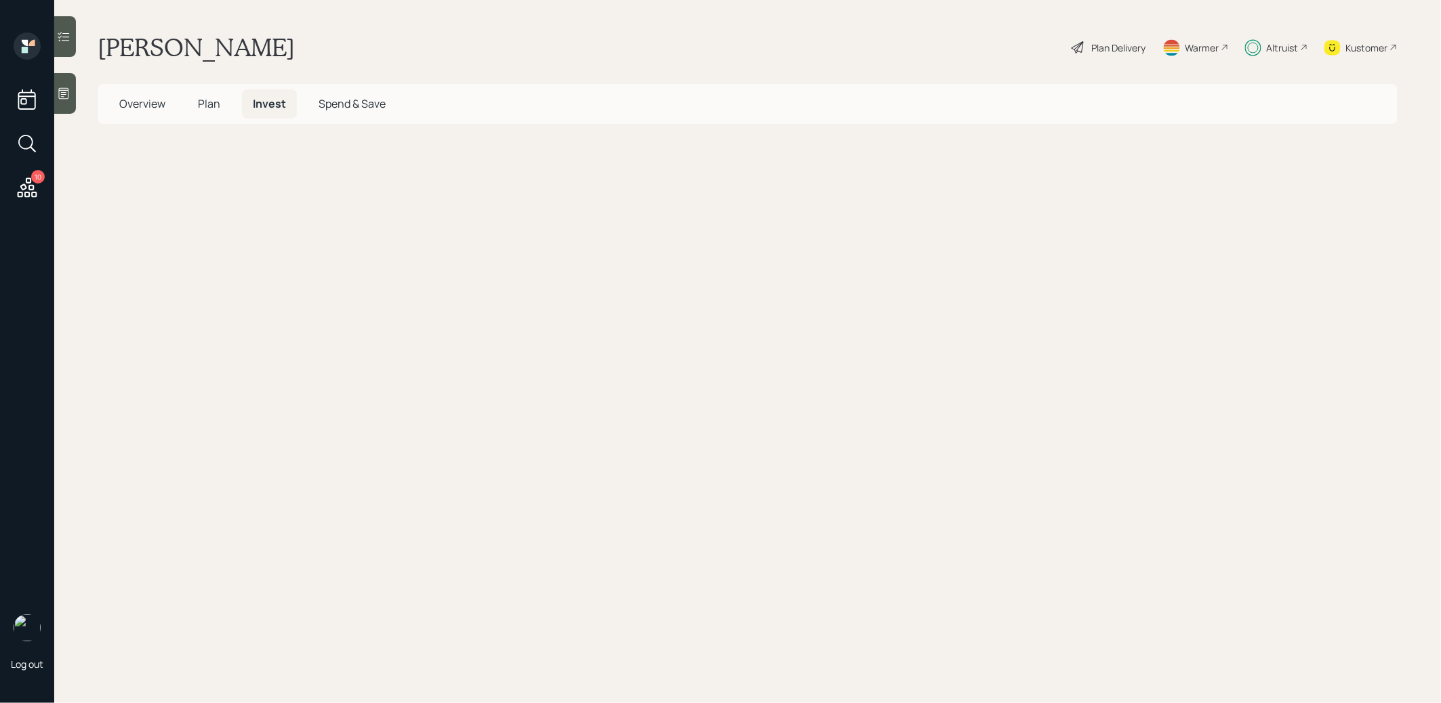 The width and height of the screenshot is (1441, 703). What do you see at coordinates (1367, 47) in the screenshot?
I see `div: Kustomer` at bounding box center [1367, 47].